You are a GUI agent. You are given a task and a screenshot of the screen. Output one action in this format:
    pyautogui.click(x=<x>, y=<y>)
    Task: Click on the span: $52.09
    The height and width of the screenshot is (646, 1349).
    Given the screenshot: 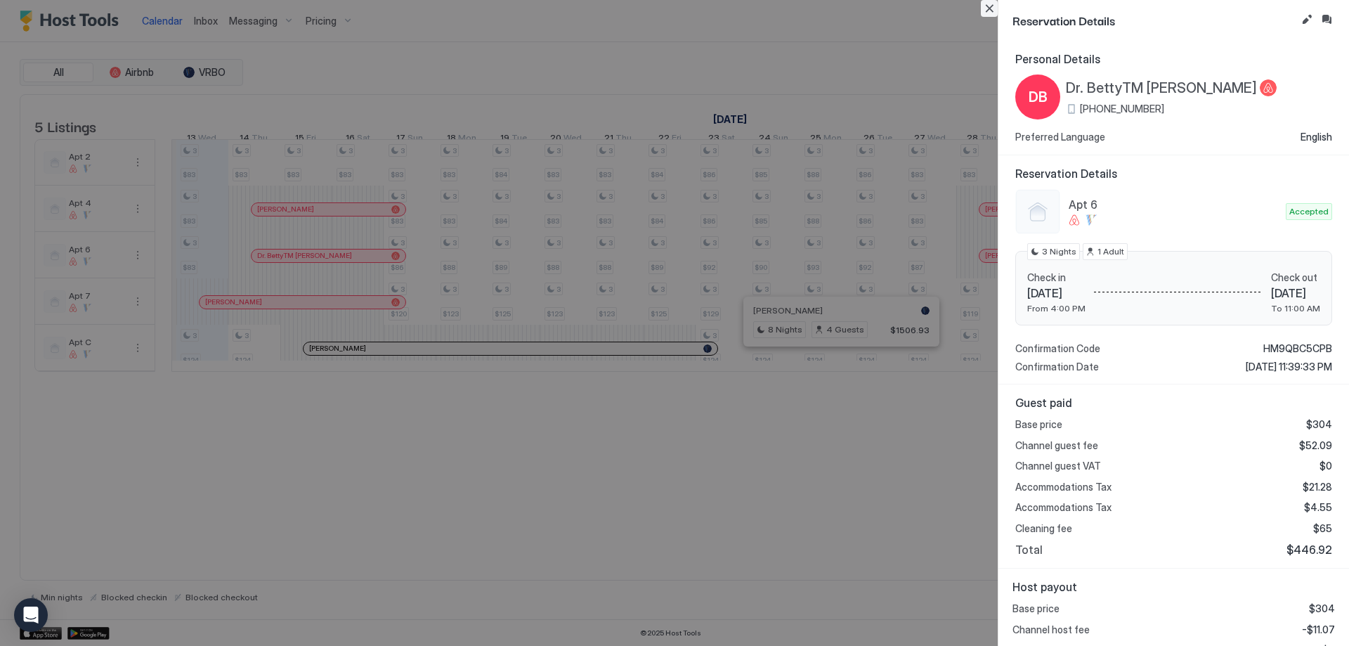 What is the action you would take?
    pyautogui.click(x=1315, y=445)
    